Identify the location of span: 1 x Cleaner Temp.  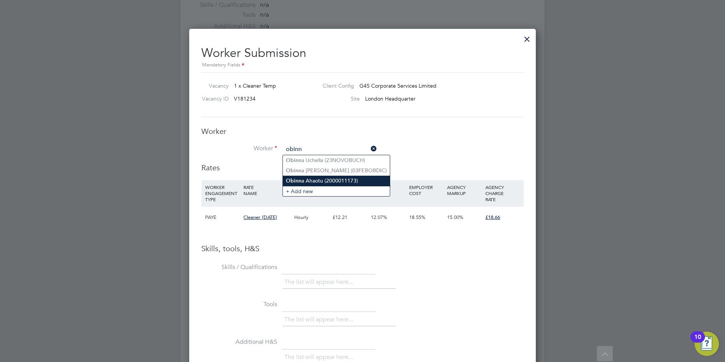
(255, 86).